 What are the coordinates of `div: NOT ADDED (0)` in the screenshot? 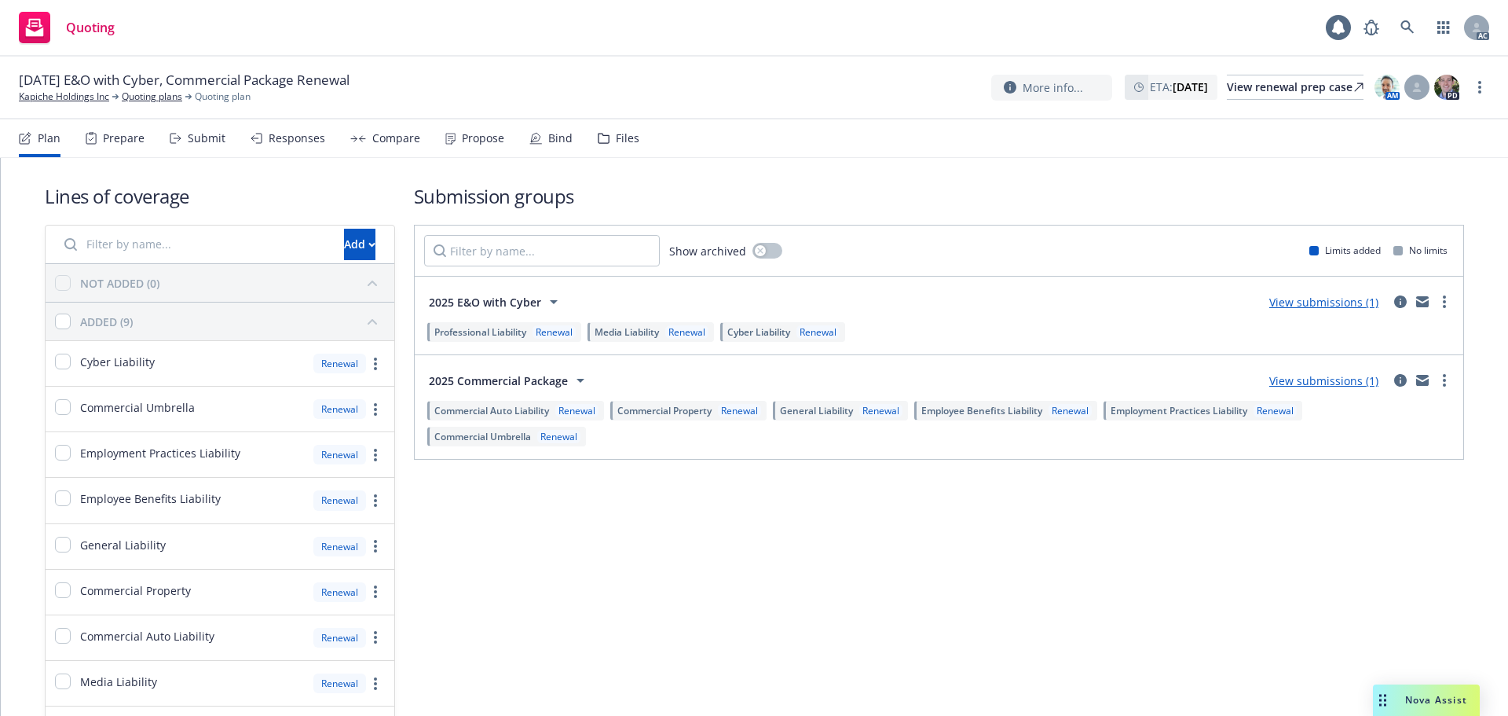 It's located at (119, 283).